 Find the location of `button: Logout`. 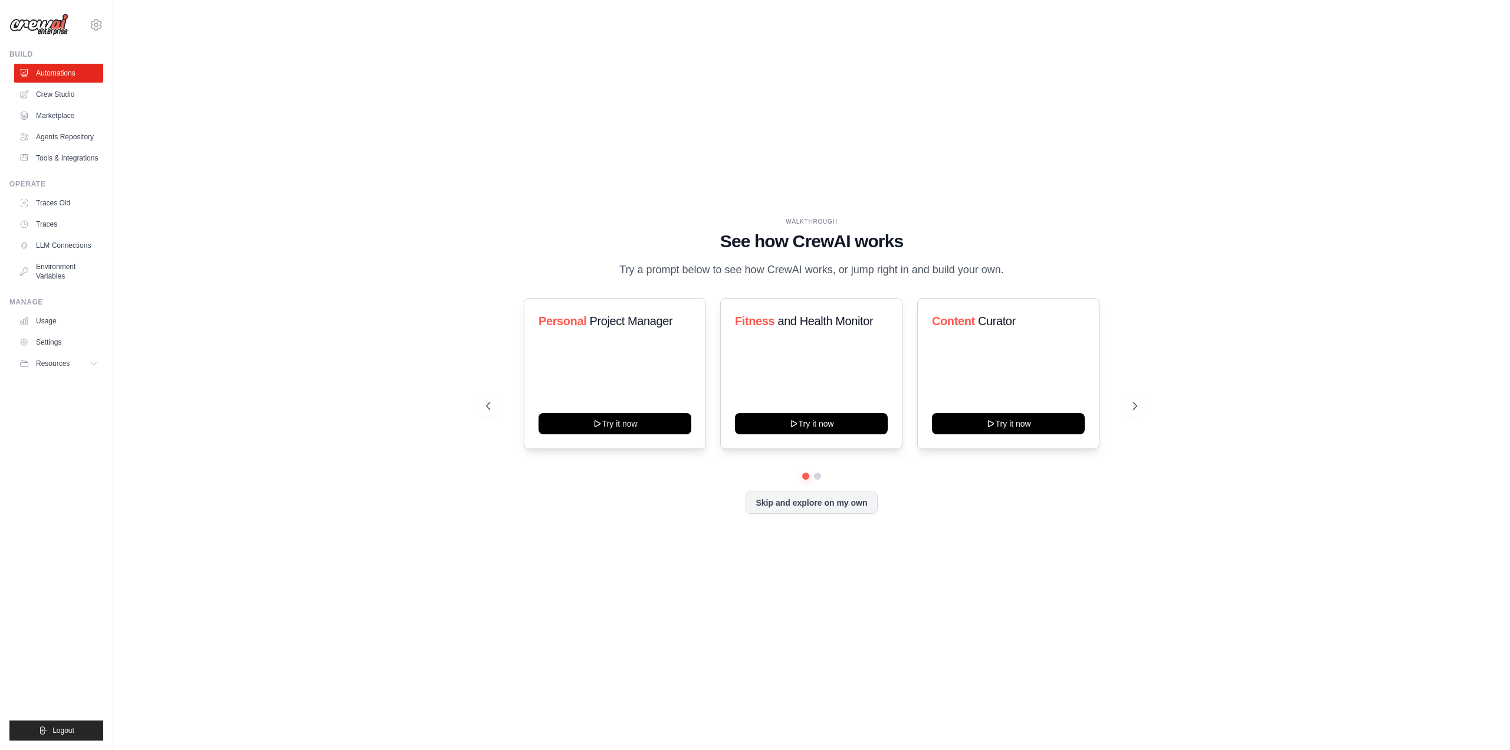

button: Logout is located at coordinates (56, 730).